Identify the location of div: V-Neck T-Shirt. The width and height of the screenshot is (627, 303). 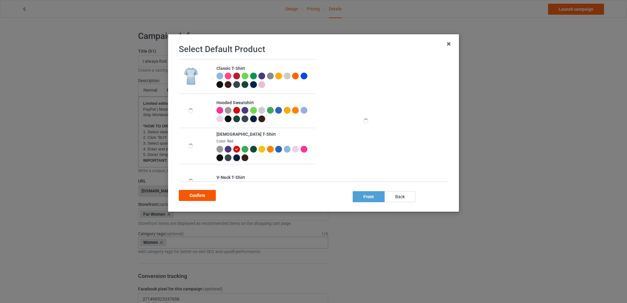
(264, 178).